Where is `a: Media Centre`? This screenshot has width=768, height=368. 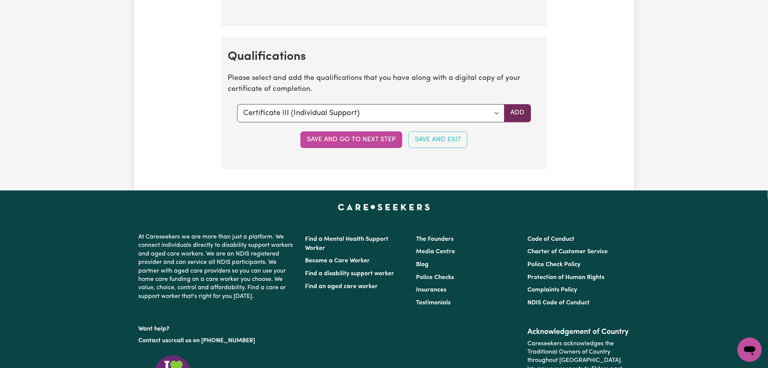 a: Media Centre is located at coordinates (436, 252).